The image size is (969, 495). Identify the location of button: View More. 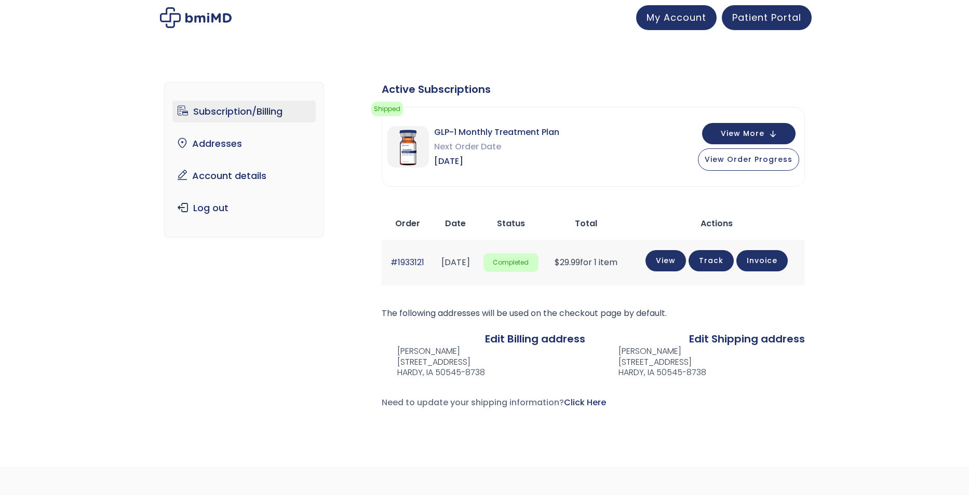
(749, 133).